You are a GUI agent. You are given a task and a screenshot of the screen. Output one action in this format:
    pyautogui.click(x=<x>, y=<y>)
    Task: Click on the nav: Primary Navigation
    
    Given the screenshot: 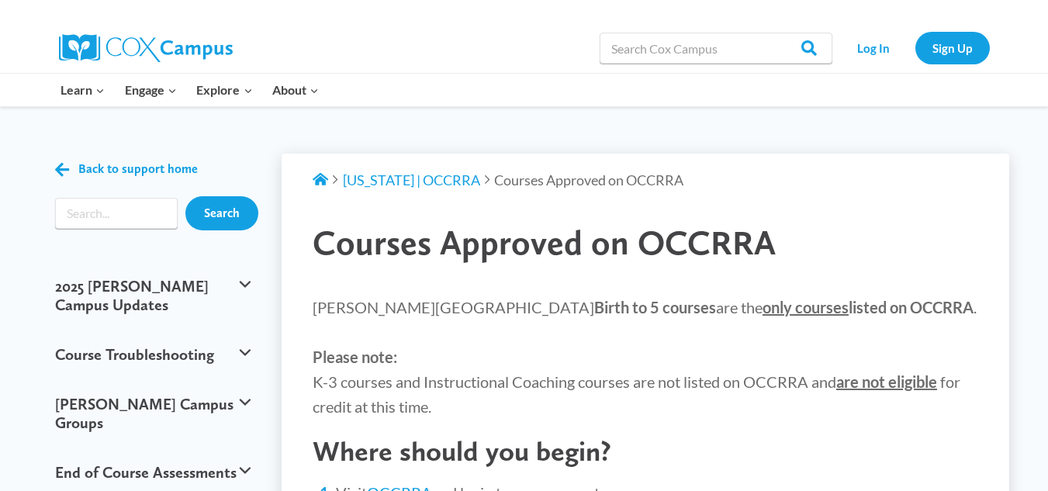 What is the action you would take?
    pyautogui.click(x=190, y=90)
    